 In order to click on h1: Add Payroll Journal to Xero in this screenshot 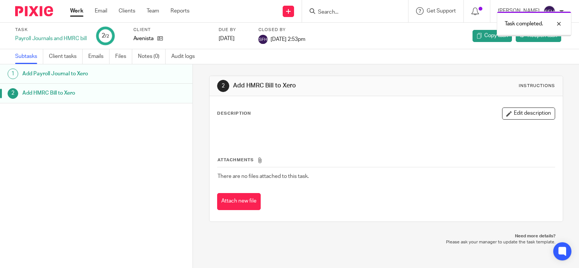, I will do `click(77, 74)`.